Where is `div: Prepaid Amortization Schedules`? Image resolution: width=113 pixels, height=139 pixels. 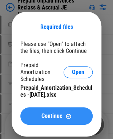 div: Prepaid Amortization Schedules is located at coordinates (42, 72).